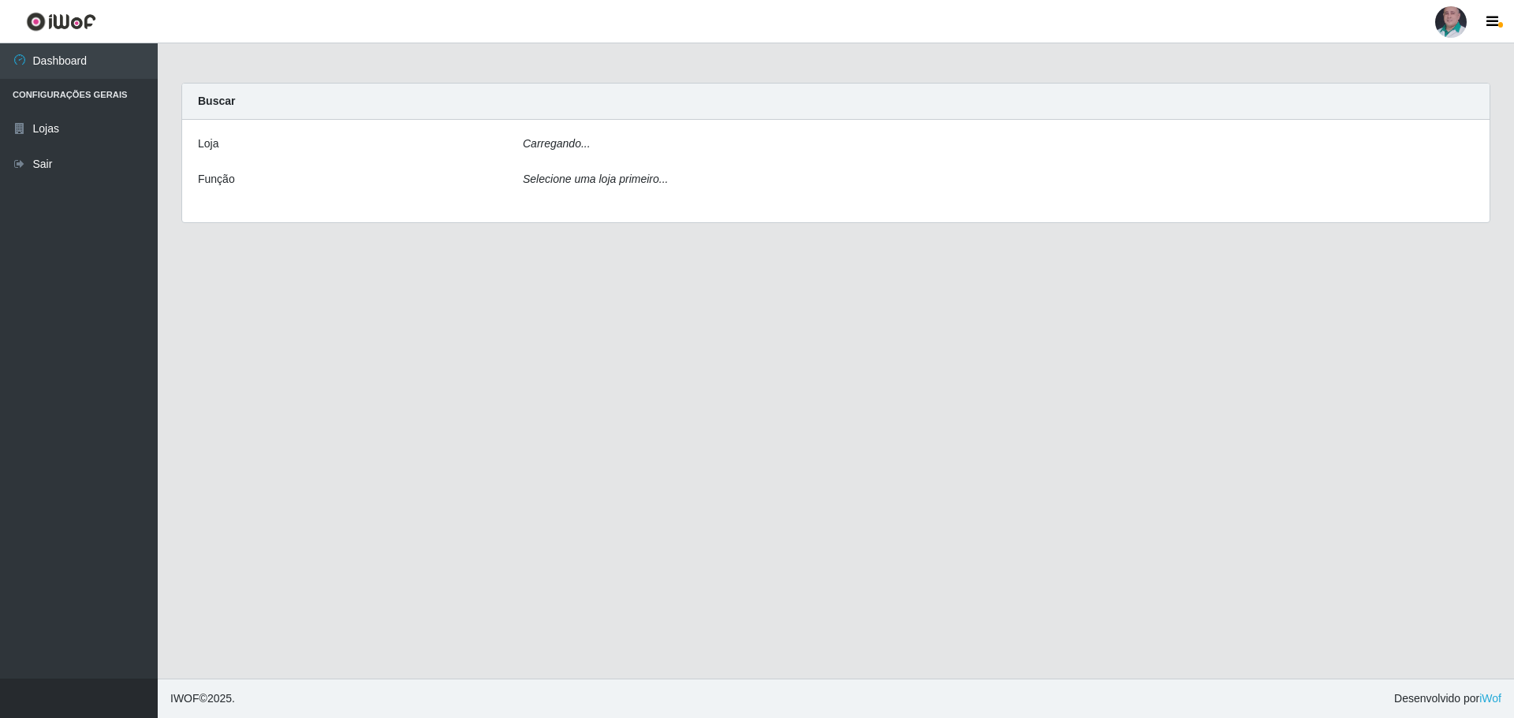 The image size is (1514, 718). I want to click on img: CoreUI Logo, so click(61, 21).